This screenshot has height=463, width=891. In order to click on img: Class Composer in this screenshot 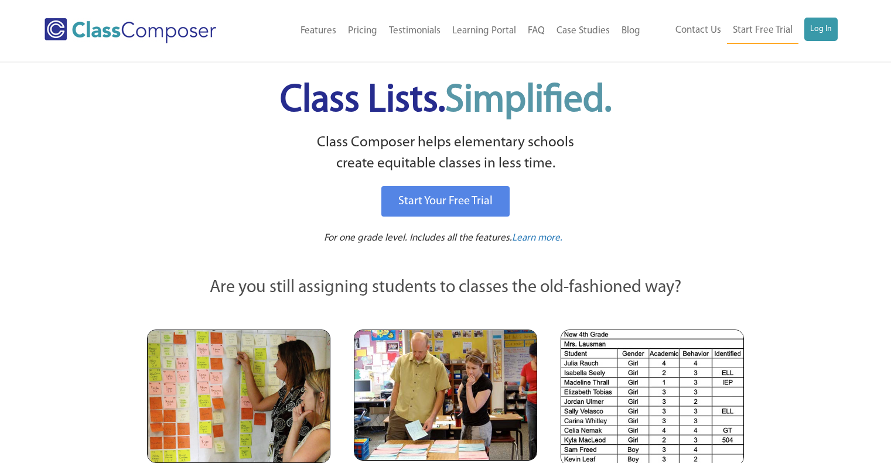, I will do `click(130, 30)`.